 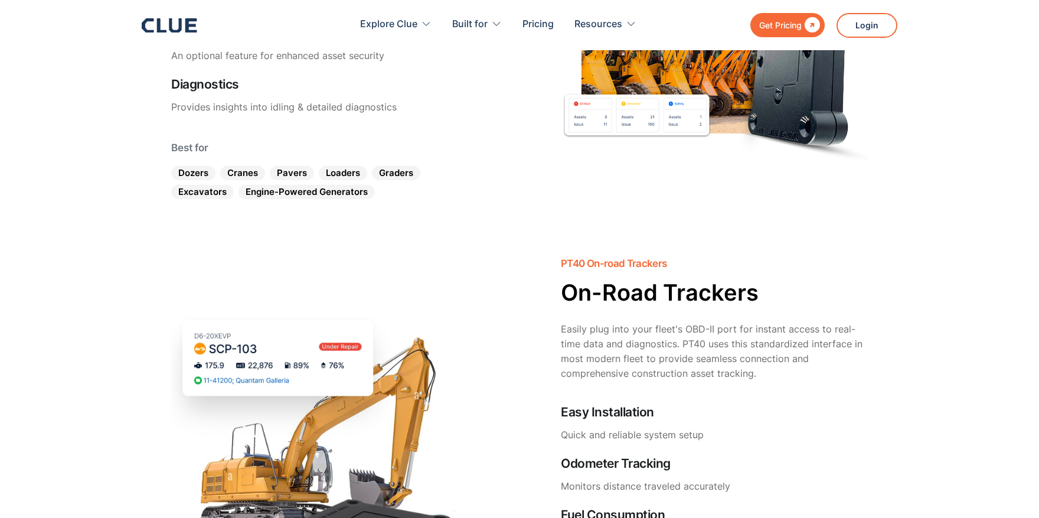 What do you see at coordinates (342, 148) in the screenshot?
I see `h3: Best for` at bounding box center [342, 148].